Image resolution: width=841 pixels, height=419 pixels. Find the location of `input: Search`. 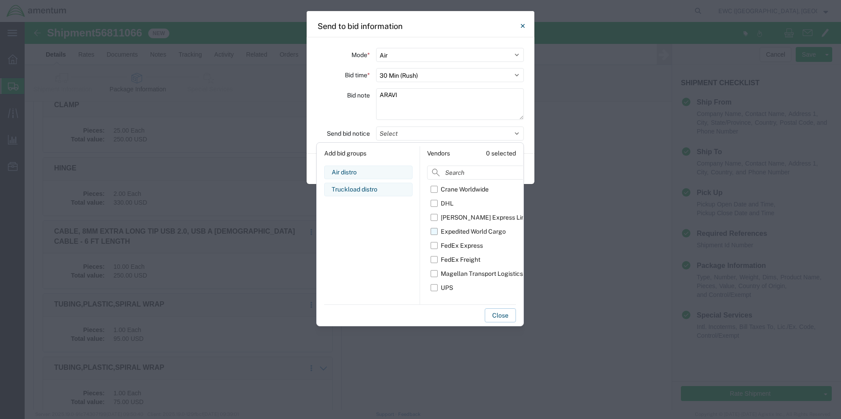

input: Search is located at coordinates (479, 173).